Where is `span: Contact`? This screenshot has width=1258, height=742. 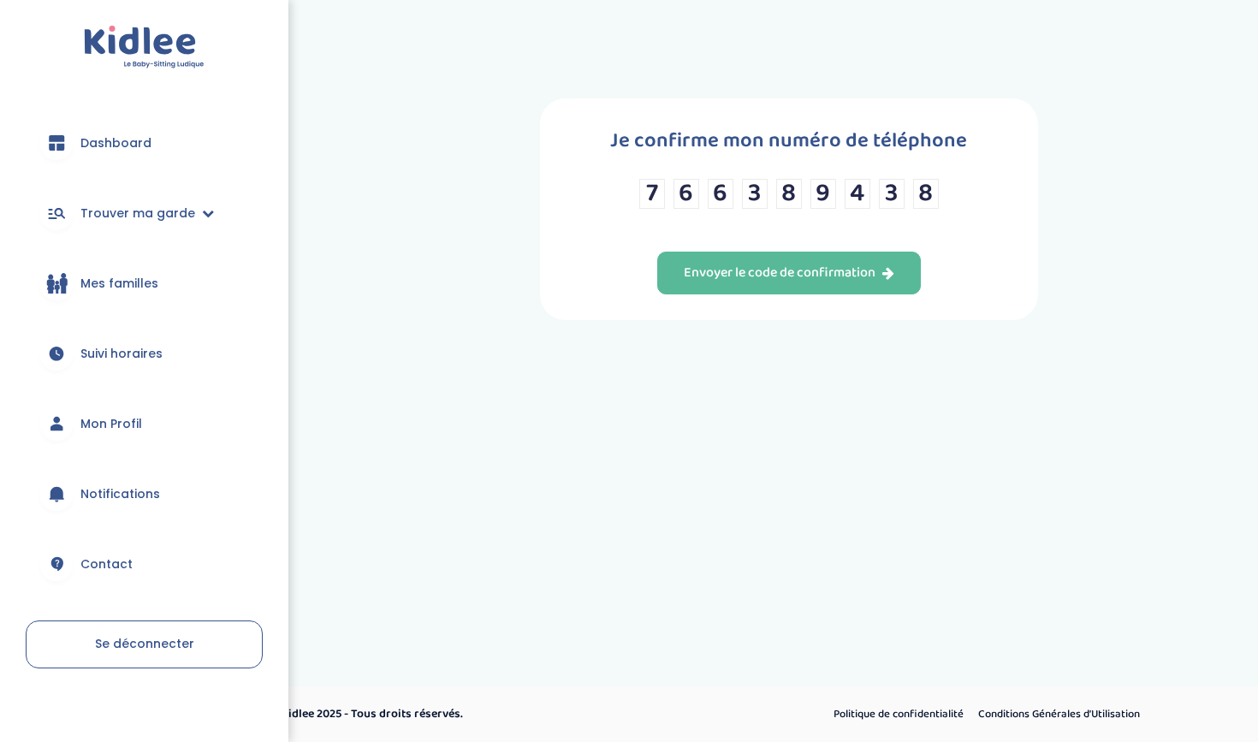 span: Contact is located at coordinates (106, 564).